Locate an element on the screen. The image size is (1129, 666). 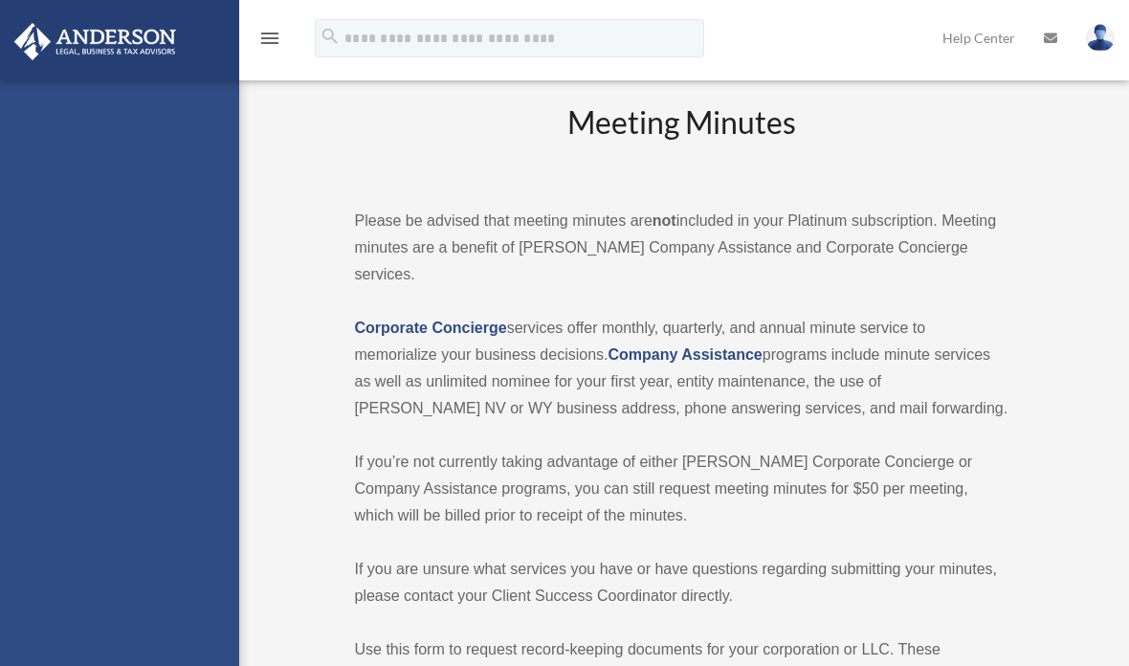
p: If you are unsure what services you have or have questions regarding submitting your minutes, ple... is located at coordinates (682, 583).